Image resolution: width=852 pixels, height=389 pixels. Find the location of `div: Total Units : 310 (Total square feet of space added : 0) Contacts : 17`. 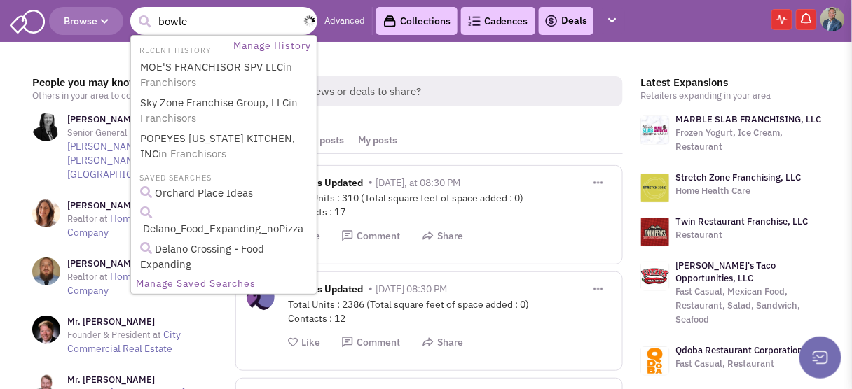

div: Total Units : 310 (Total square feet of space added : 0) Contacts : 17 is located at coordinates (450, 205).